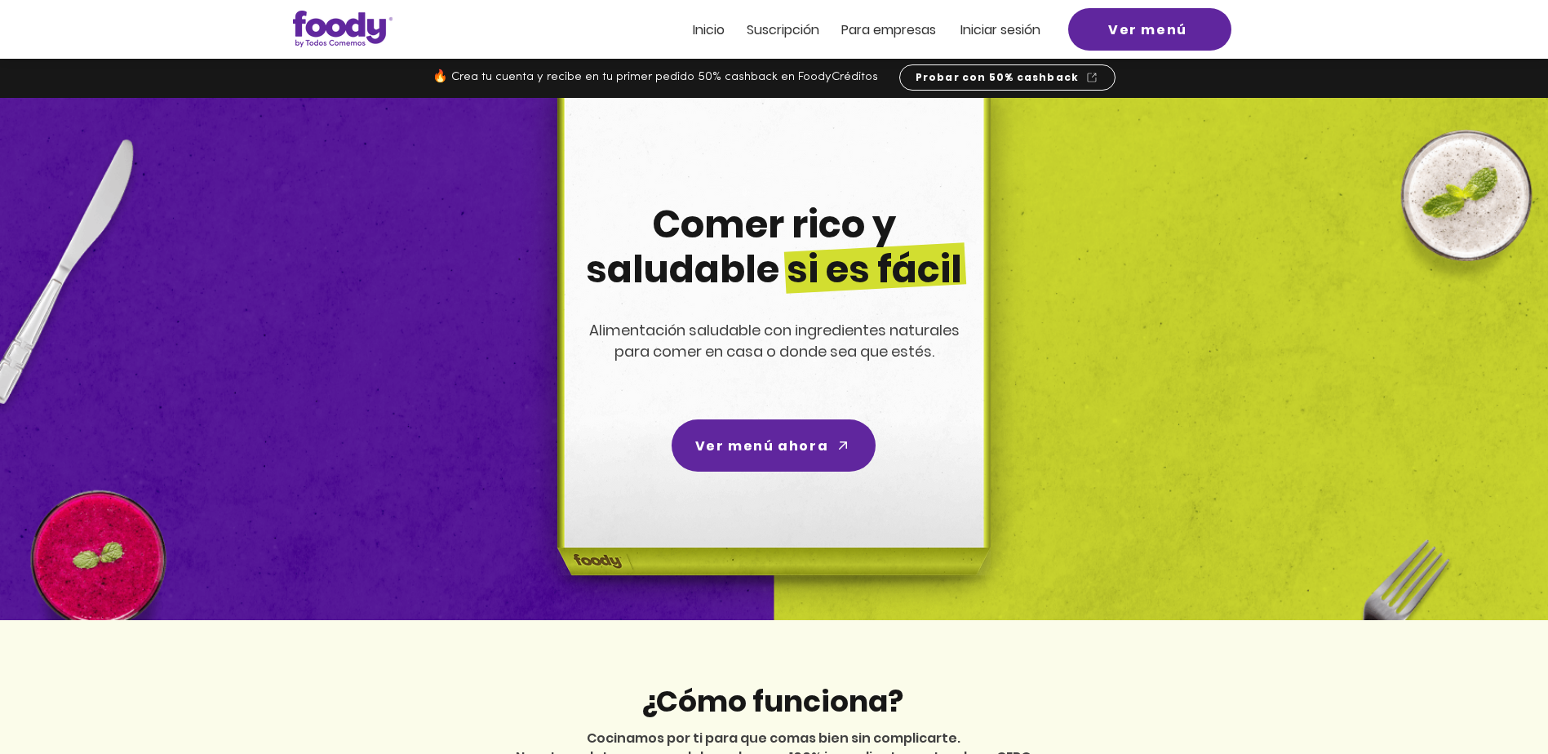  I want to click on a: Suscripción, so click(783, 29).